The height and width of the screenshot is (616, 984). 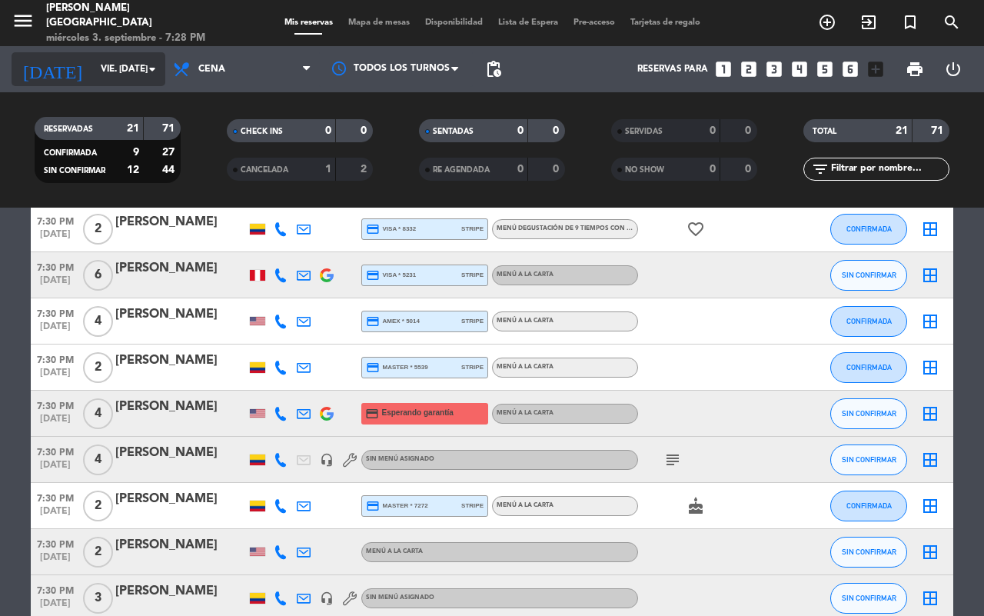 What do you see at coordinates (133, 170) in the screenshot?
I see `strong: 12` at bounding box center [133, 170].